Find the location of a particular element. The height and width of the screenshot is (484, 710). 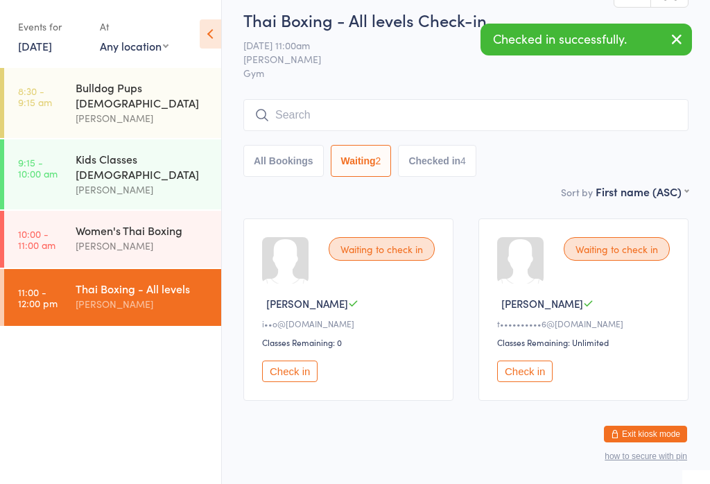

button: Checked in4 is located at coordinates (437, 161).